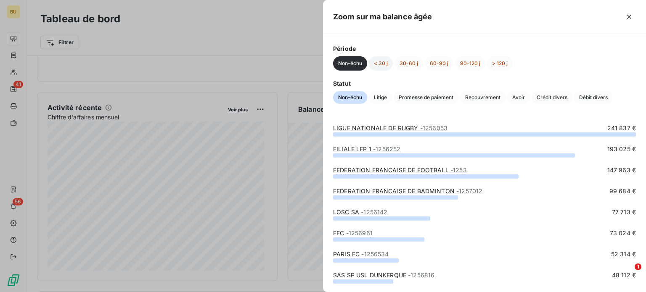 This screenshot has width=646, height=292. What do you see at coordinates (518, 98) in the screenshot?
I see `span: Avoir` at bounding box center [518, 98].